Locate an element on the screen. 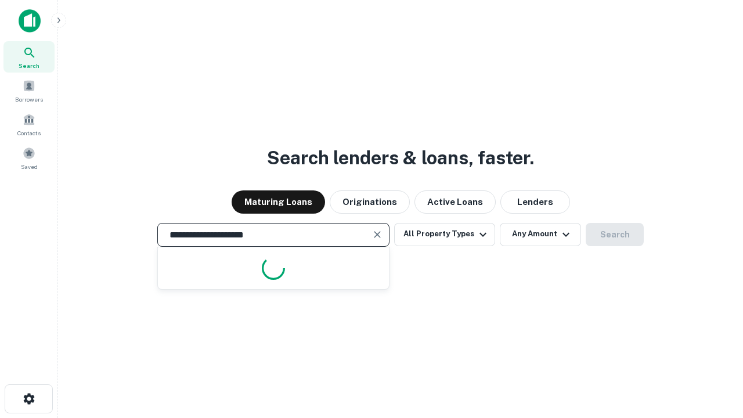  button: Lenders is located at coordinates (535, 202).